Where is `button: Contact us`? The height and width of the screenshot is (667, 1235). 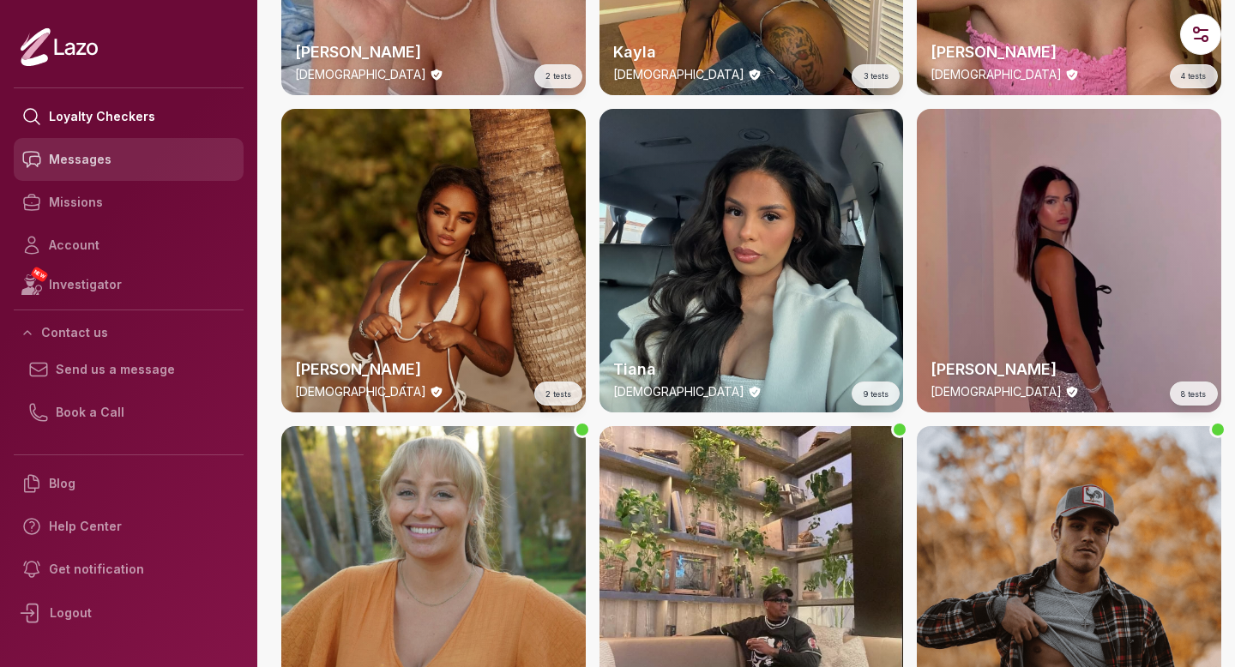
button: Contact us is located at coordinates (129, 333).